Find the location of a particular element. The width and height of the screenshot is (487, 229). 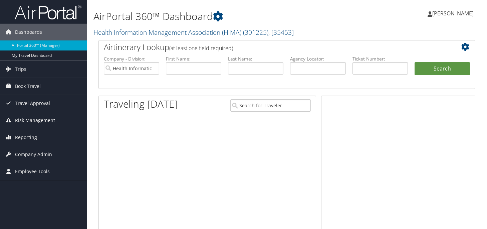

label: Agency Locator: is located at coordinates (318, 59).